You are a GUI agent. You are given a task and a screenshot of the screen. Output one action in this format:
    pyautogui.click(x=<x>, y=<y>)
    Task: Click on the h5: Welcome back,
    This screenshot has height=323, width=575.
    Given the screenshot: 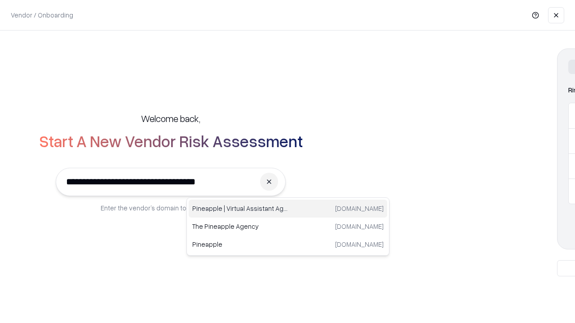 What is the action you would take?
    pyautogui.click(x=171, y=119)
    